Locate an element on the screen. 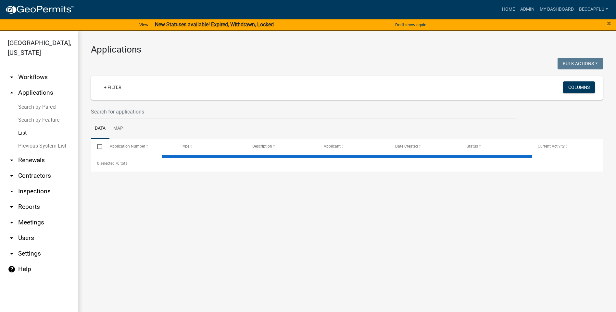 This screenshot has height=312, width=616. a: BeccaPflu is located at coordinates (593, 9).